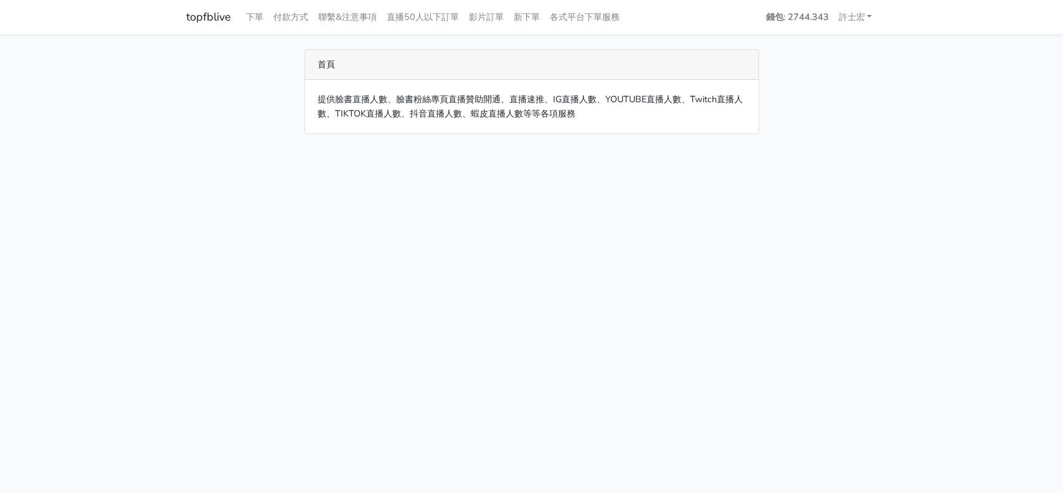 The image size is (1063, 493). Describe the element at coordinates (585, 17) in the screenshot. I see `a: 各式平台下單服務` at that location.